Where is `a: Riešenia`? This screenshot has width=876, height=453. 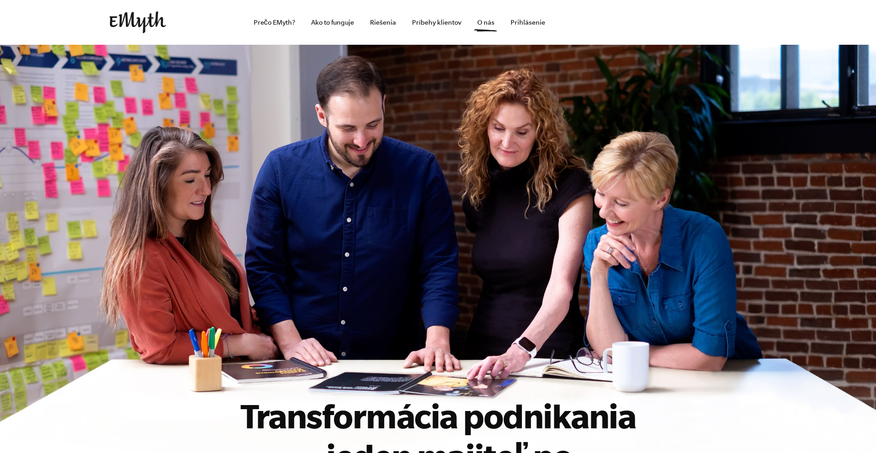 a: Riešenia is located at coordinates (383, 22).